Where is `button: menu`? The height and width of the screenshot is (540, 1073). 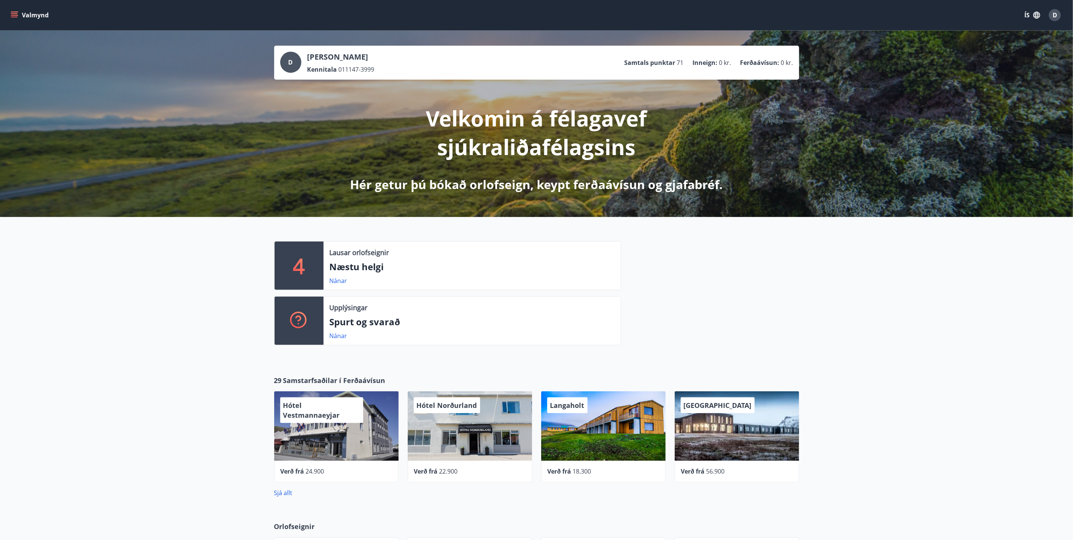 button: menu is located at coordinates (30, 15).